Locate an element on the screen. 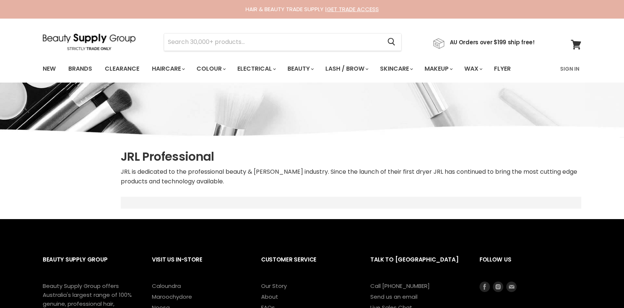  a: Haircare is located at coordinates (168, 69).